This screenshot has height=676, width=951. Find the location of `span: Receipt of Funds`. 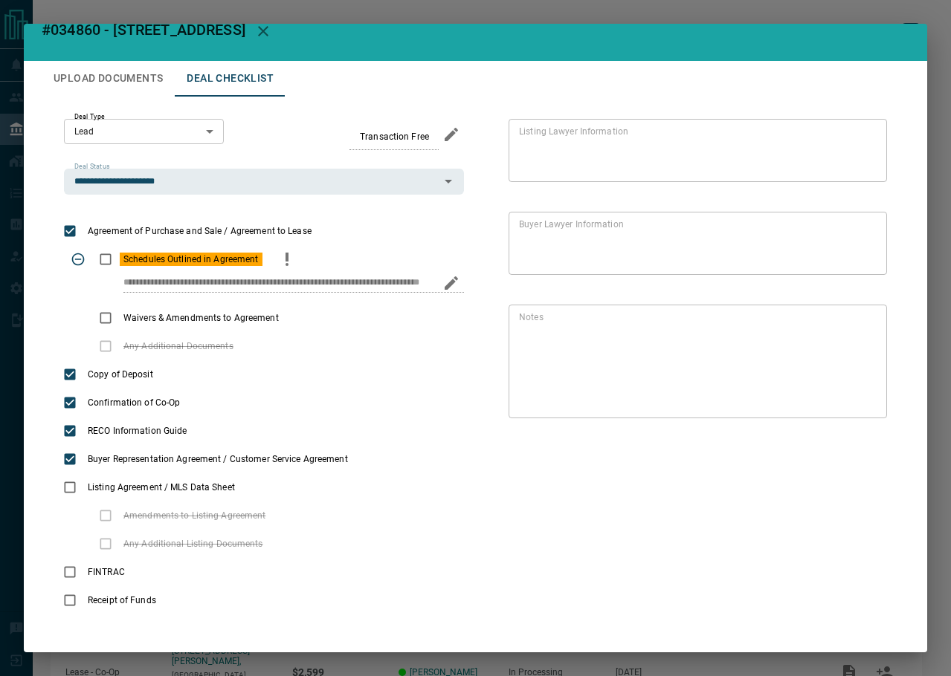

span: Receipt of Funds is located at coordinates (122, 601).